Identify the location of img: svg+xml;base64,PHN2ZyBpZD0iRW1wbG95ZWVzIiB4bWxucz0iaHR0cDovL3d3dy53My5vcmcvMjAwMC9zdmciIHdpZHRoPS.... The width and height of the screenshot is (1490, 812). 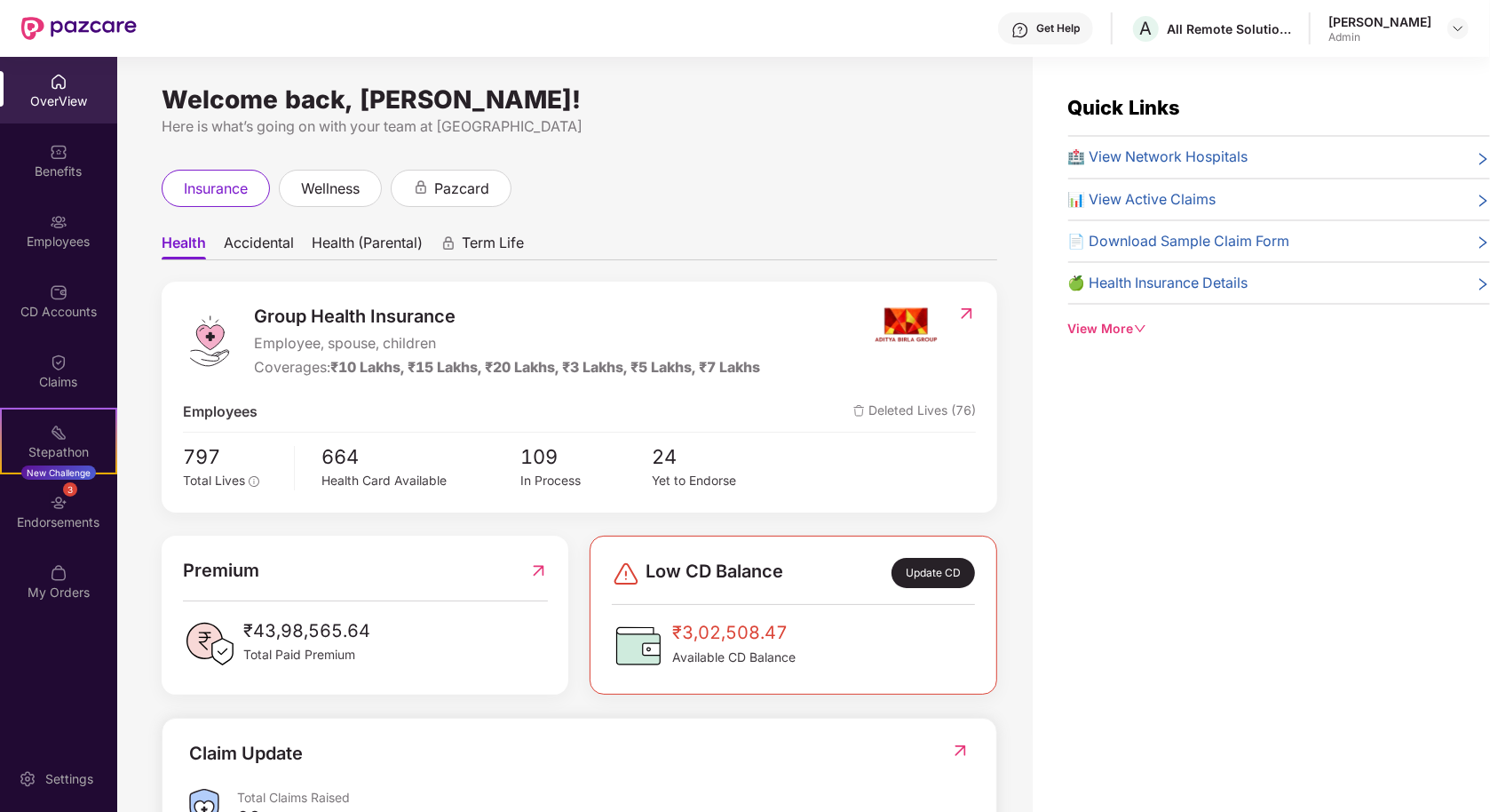
(59, 222).